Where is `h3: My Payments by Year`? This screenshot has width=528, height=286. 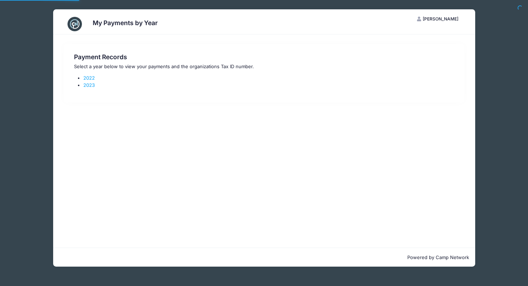 h3: My Payments by Year is located at coordinates (125, 23).